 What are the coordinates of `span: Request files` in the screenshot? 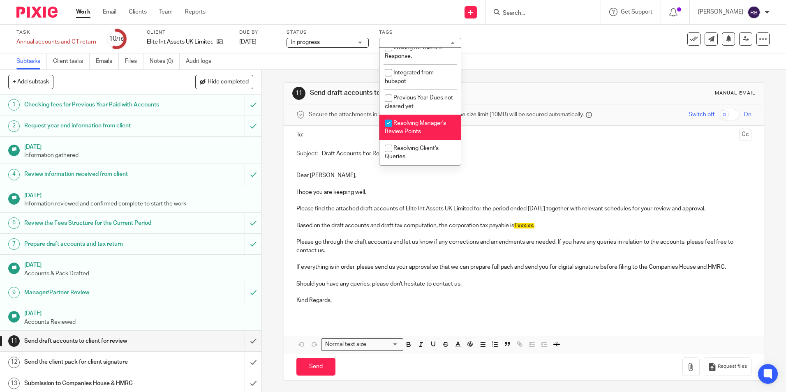 It's located at (732, 367).